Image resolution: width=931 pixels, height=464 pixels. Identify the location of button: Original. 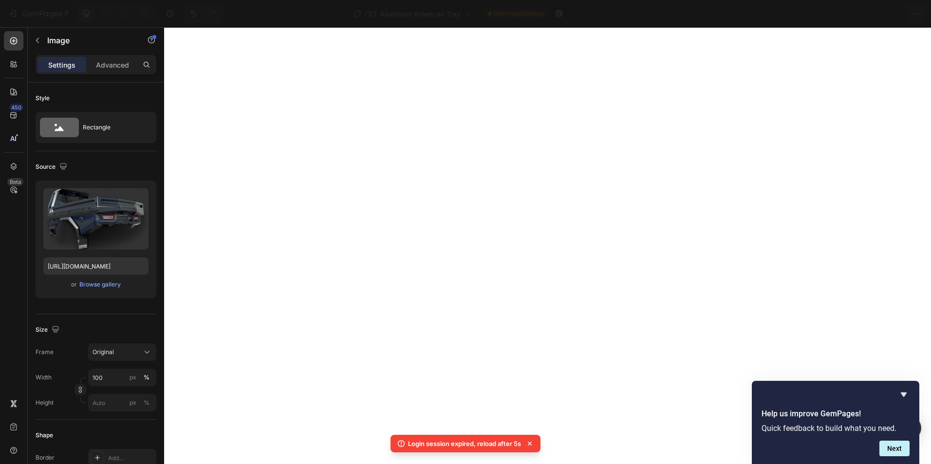
(122, 352).